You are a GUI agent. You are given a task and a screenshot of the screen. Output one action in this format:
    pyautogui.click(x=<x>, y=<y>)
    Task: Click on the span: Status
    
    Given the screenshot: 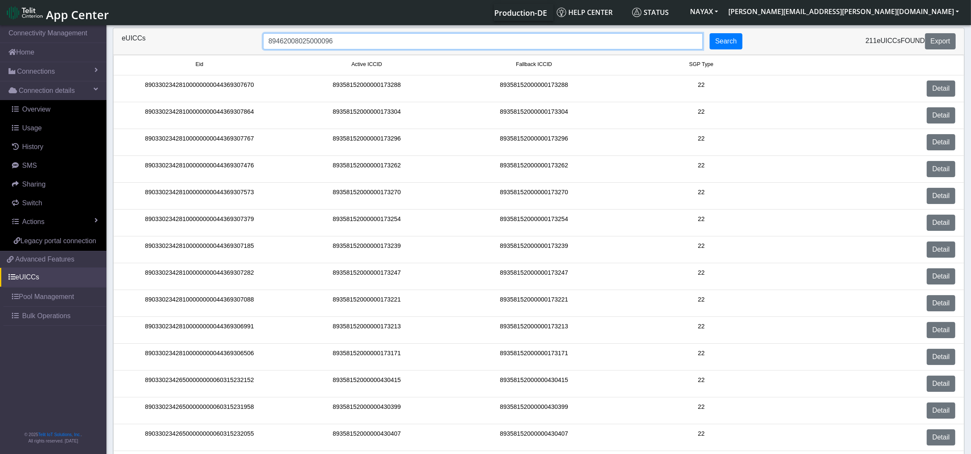 What is the action you would take?
    pyautogui.click(x=651, y=12)
    